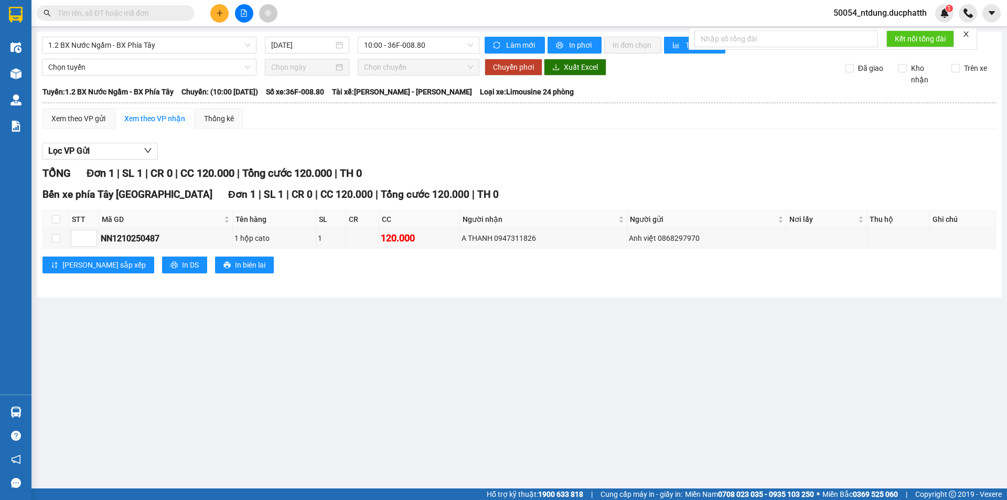 Image resolution: width=1007 pixels, height=500 pixels. I want to click on span: Hỗ trợ kỹ thuật:, so click(535, 494).